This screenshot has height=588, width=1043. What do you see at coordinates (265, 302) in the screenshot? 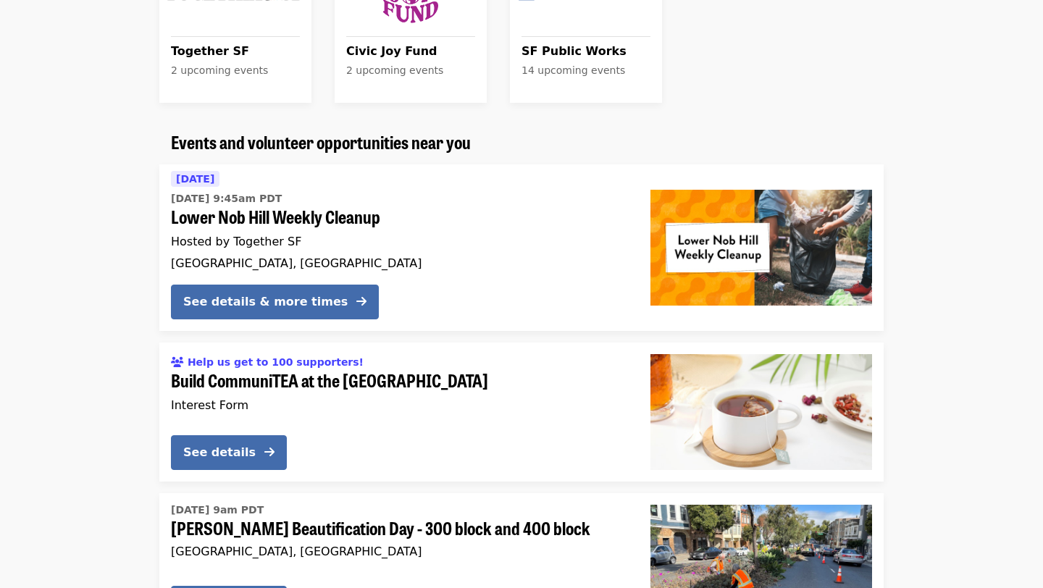
I see `div: See details & more times` at bounding box center [265, 302].